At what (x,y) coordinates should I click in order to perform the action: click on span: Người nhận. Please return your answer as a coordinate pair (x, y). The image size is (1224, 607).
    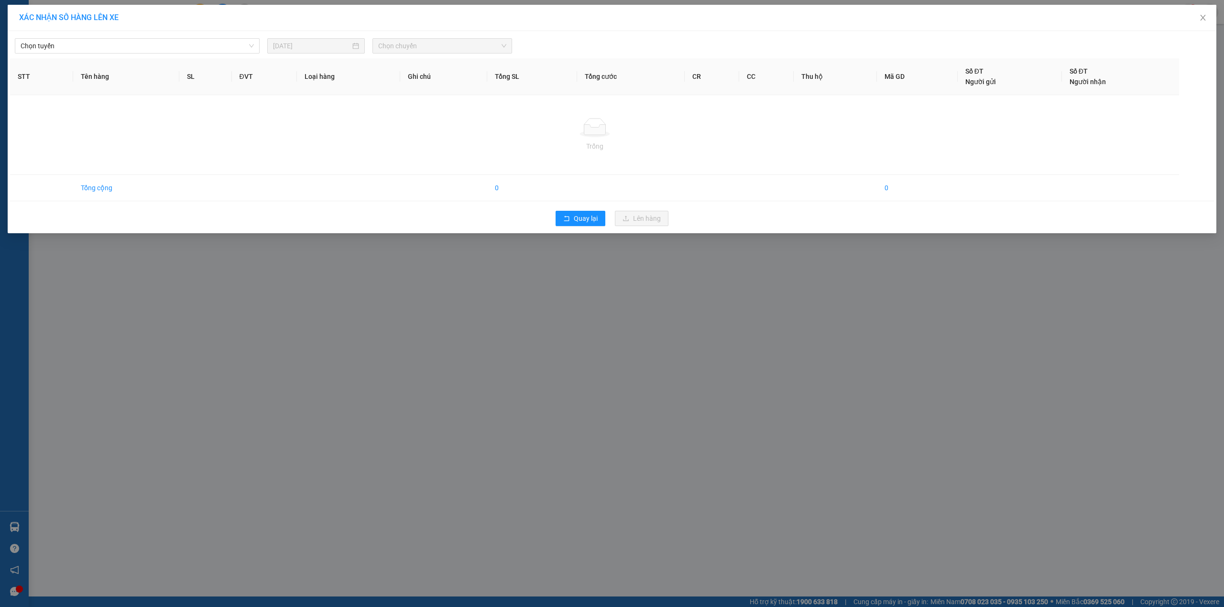
    Looking at the image, I should click on (1087, 82).